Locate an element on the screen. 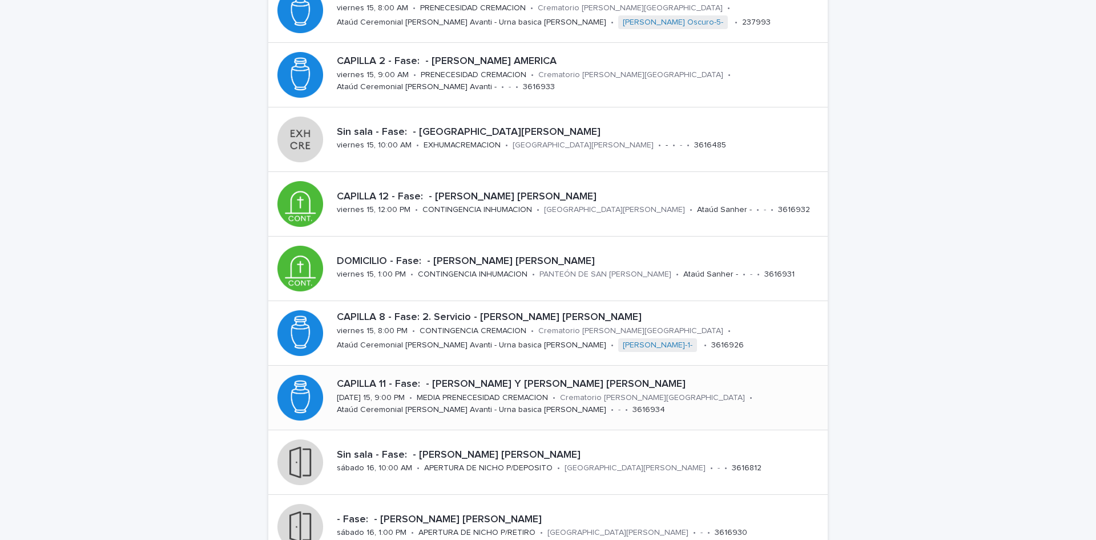  p: 3616931 is located at coordinates (779, 274).